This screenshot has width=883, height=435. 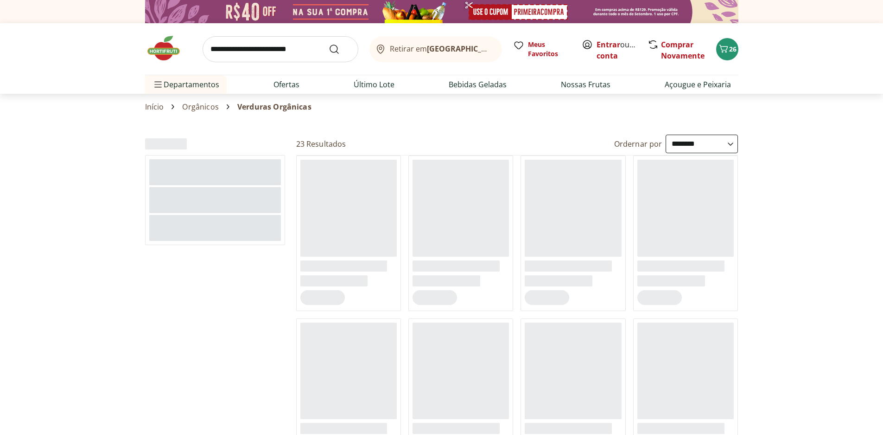 What do you see at coordinates (287, 84) in the screenshot?
I see `a: Ofertas` at bounding box center [287, 84].